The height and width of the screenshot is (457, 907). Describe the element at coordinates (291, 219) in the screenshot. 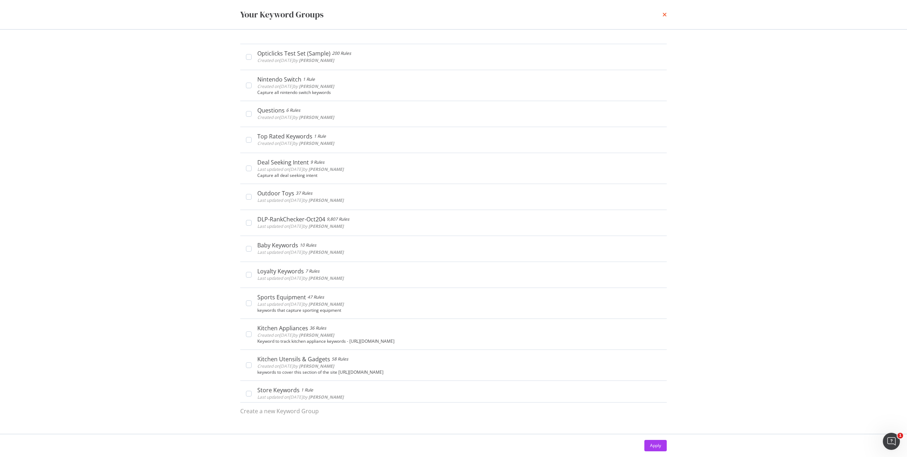

I see `div: DLP-RankChecker-Oct204` at that location.